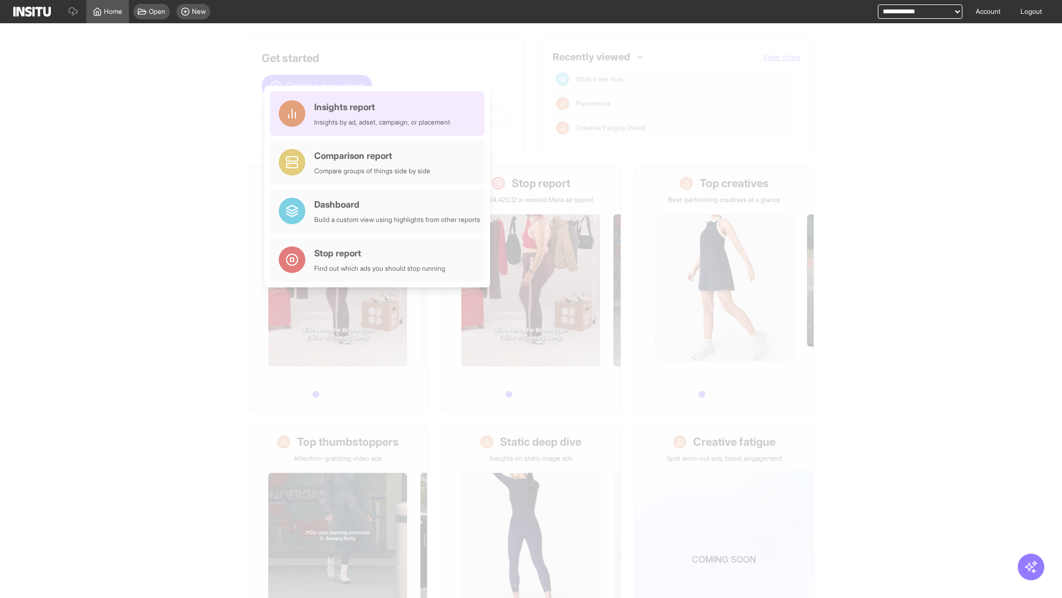  I want to click on span: Open, so click(157, 12).